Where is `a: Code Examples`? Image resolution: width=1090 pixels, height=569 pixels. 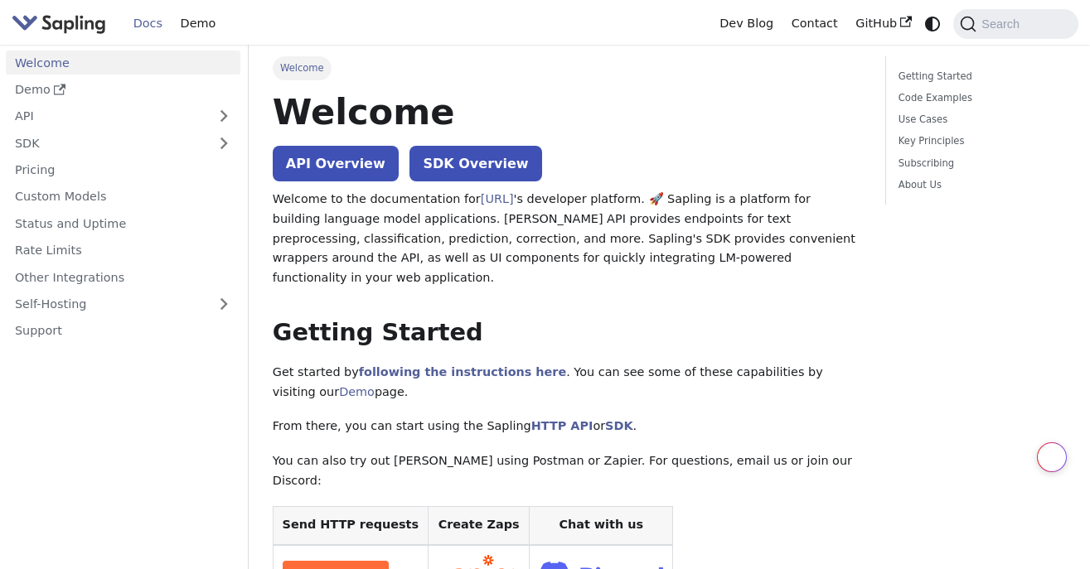 a: Code Examples is located at coordinates (979, 98).